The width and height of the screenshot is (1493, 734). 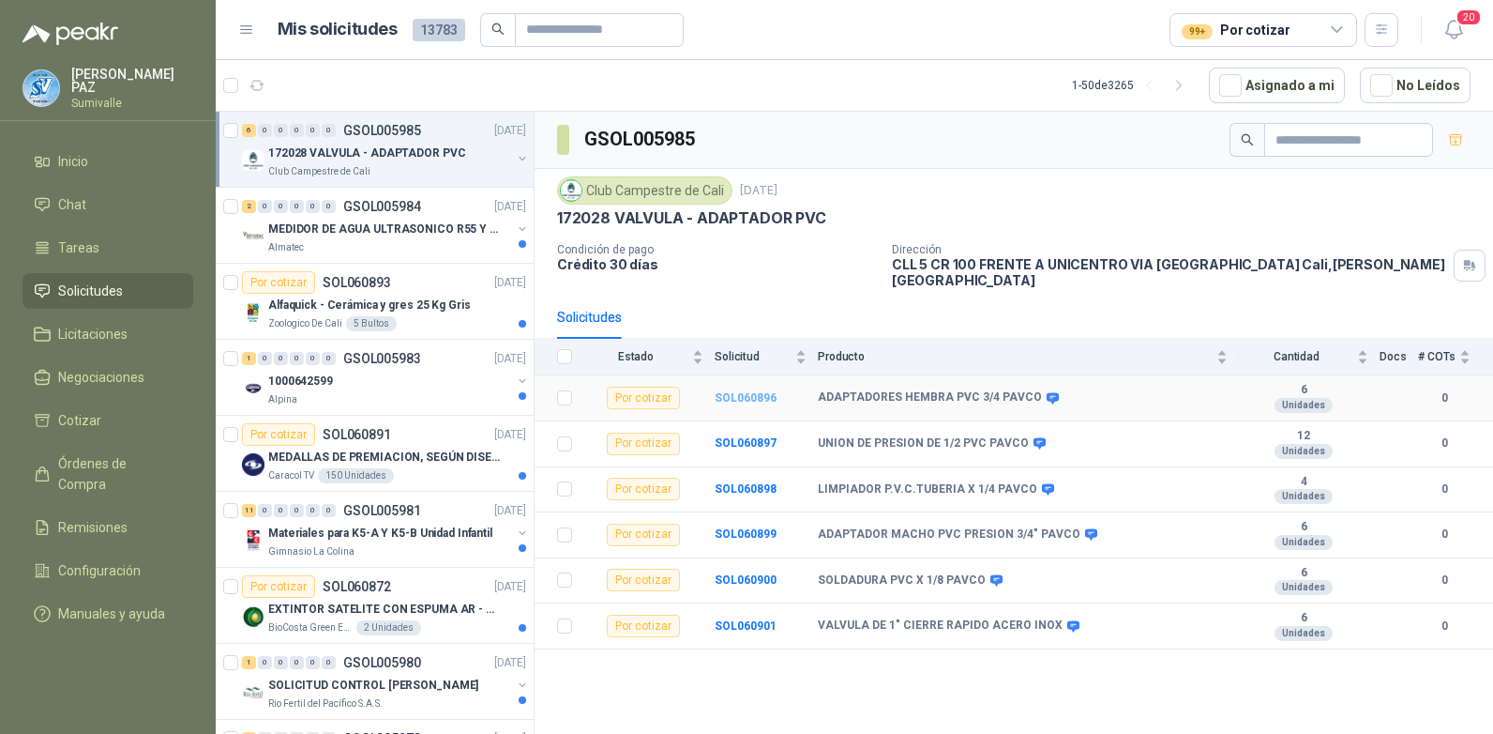 What do you see at coordinates (382, 358) in the screenshot?
I see `p: GSOL005983` at bounding box center [382, 358].